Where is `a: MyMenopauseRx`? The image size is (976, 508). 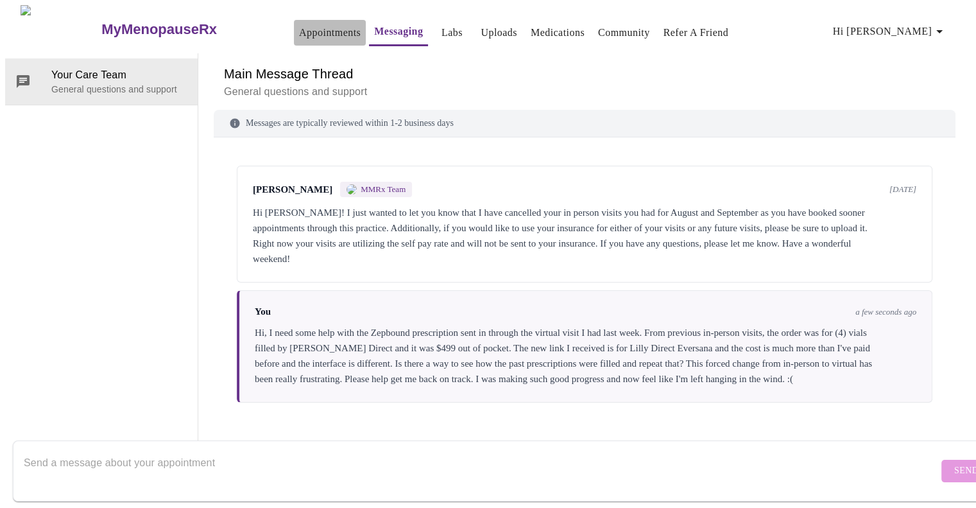
a: MyMenopauseRx is located at coordinates (184, 30).